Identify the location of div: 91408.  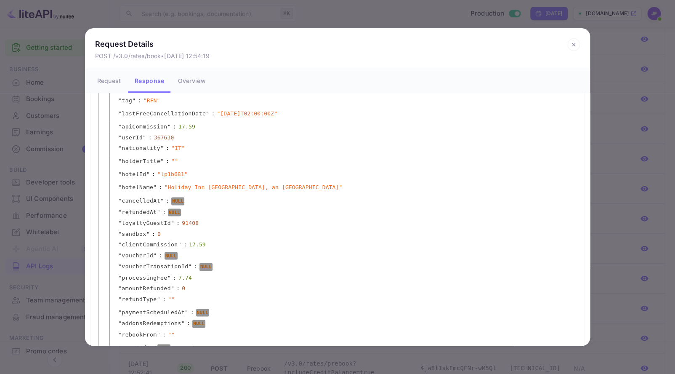
(190, 223).